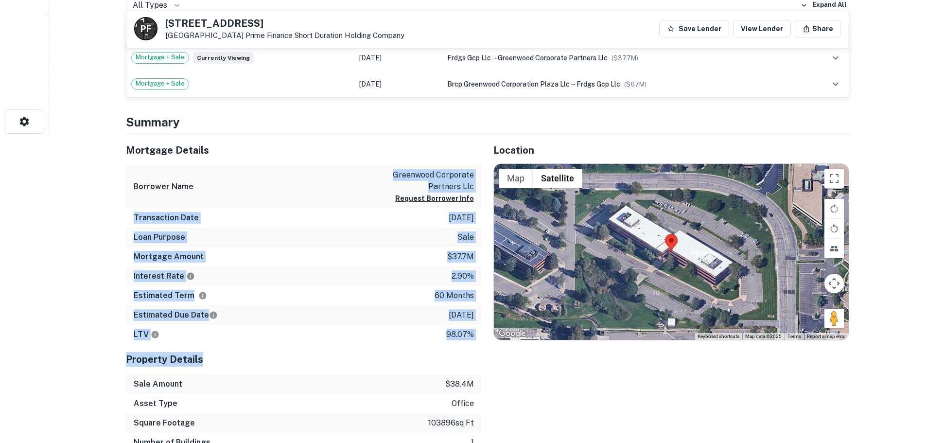 The image size is (926, 443). What do you see at coordinates (460, 334) in the screenshot?
I see `p: 98.07%` at bounding box center [460, 334].